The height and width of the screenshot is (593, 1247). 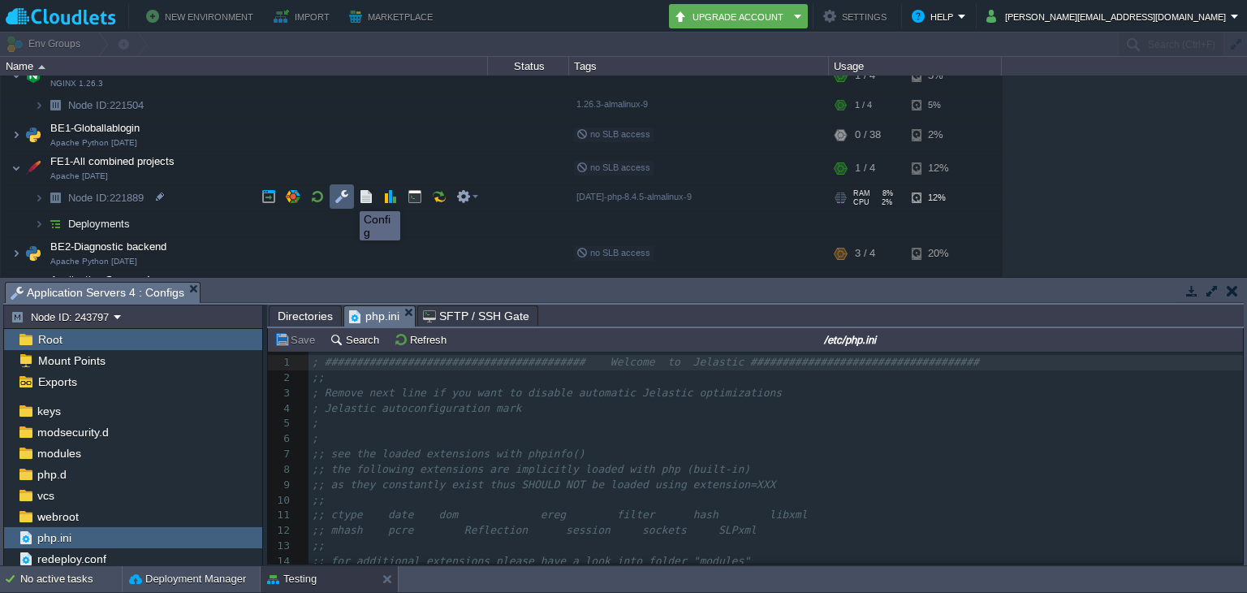 What do you see at coordinates (188, 579) in the screenshot?
I see `button: Deployment Manager` at bounding box center [188, 579].